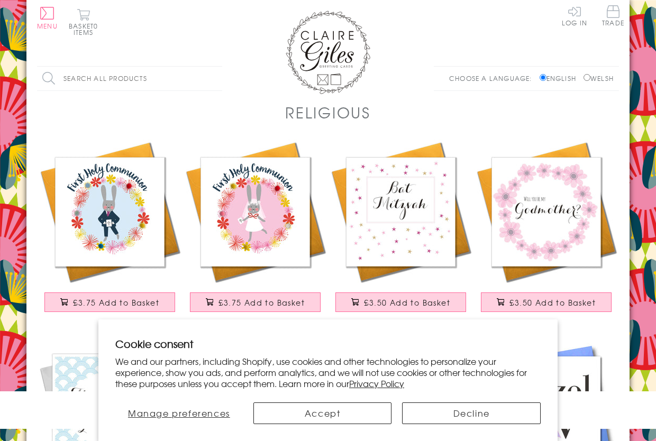 The width and height of the screenshot is (656, 441). I want to click on a: Trade, so click(613, 16).